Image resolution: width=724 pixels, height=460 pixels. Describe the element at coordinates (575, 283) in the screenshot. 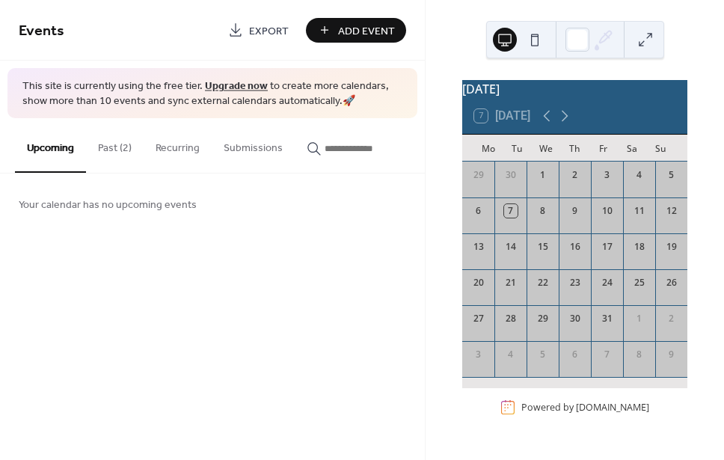

I see `div: 23` at that location.